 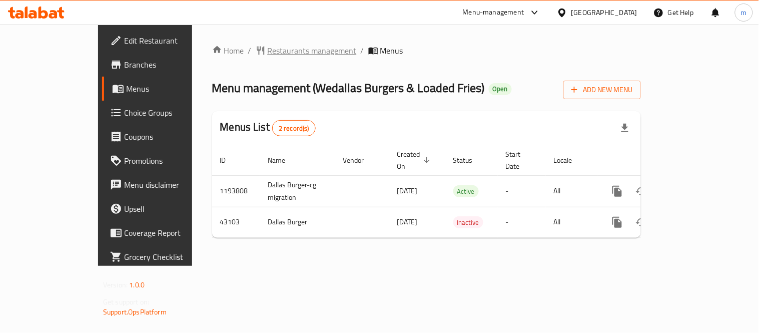 I want to click on span: Promotions, so click(x=170, y=161).